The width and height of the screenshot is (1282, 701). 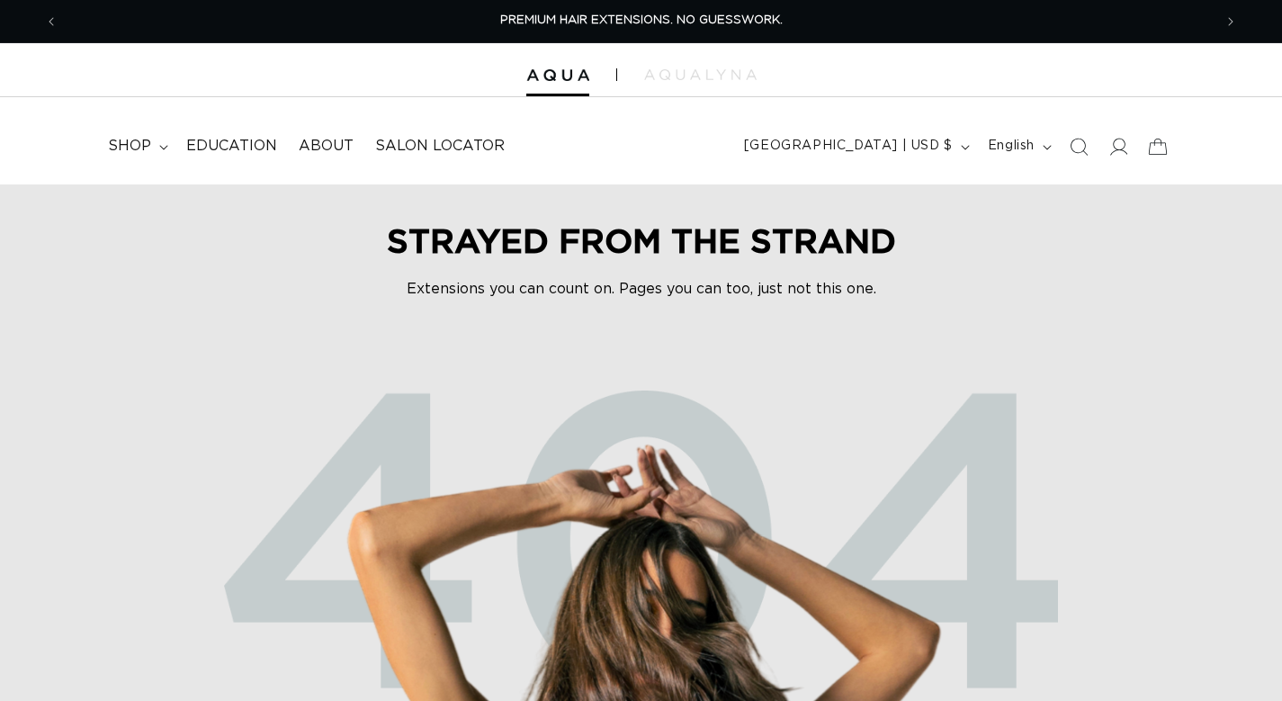 What do you see at coordinates (641, 289) in the screenshot?
I see `p: Extensions you can count on. Pages you can too, just not this one.` at bounding box center [641, 289].